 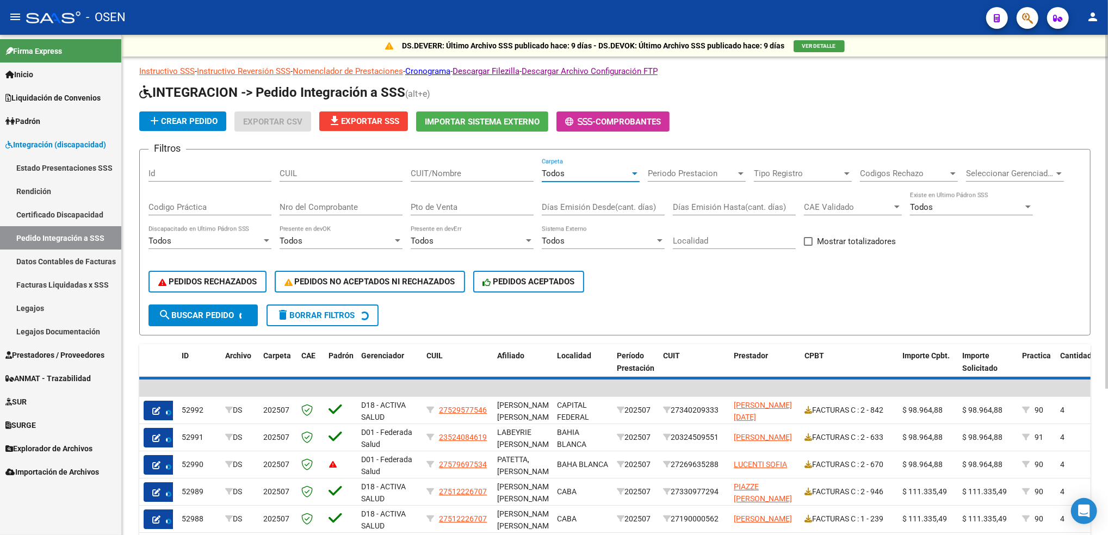 What do you see at coordinates (635, 362) in the screenshot?
I see `span: Período Prestación` at bounding box center [635, 362].